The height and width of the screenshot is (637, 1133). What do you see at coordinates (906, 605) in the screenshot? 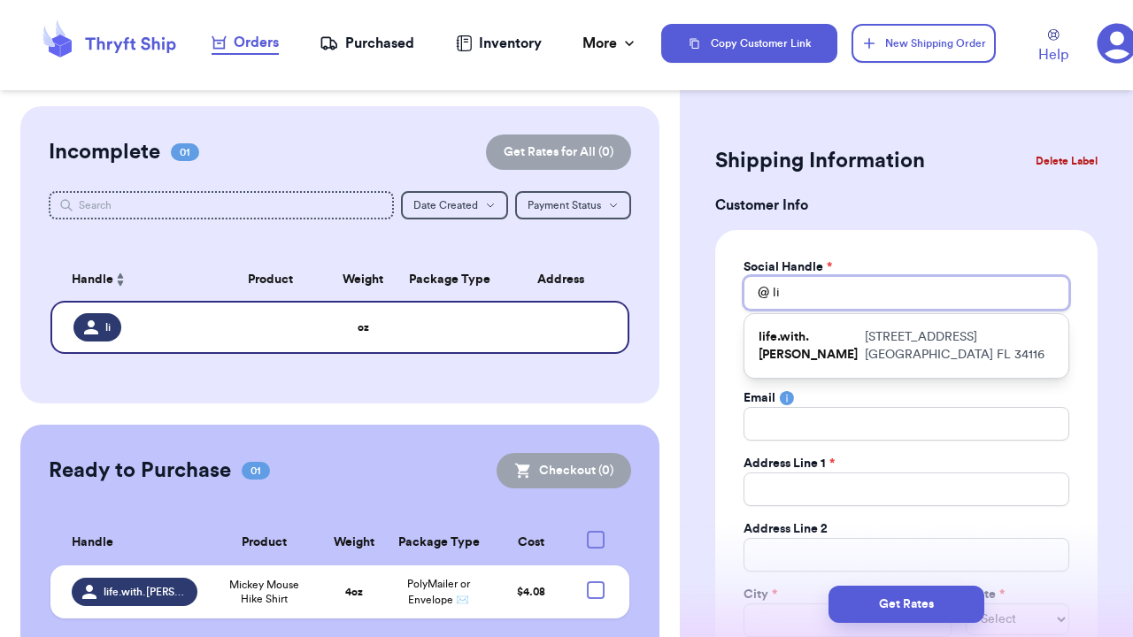
I see `button: Get Rates` at bounding box center [906, 605].